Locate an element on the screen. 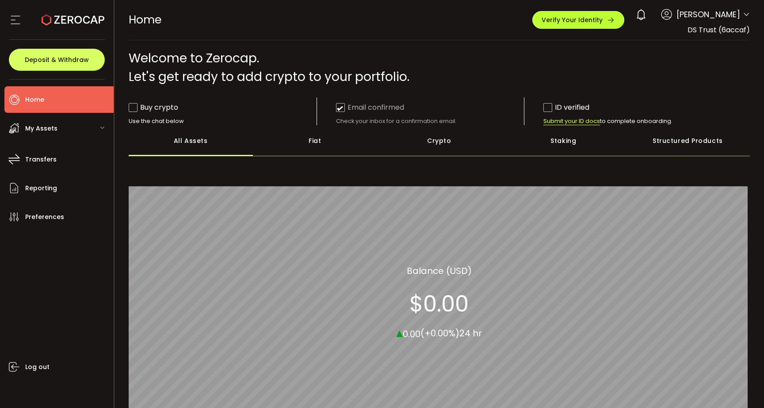 This screenshot has height=408, width=764. span: Transfers is located at coordinates (41, 159).